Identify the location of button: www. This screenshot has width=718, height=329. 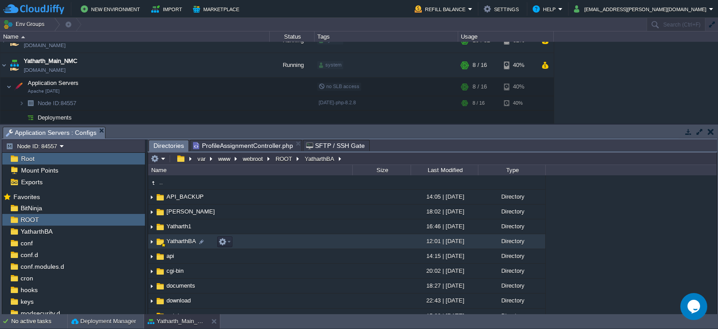
(225, 159).